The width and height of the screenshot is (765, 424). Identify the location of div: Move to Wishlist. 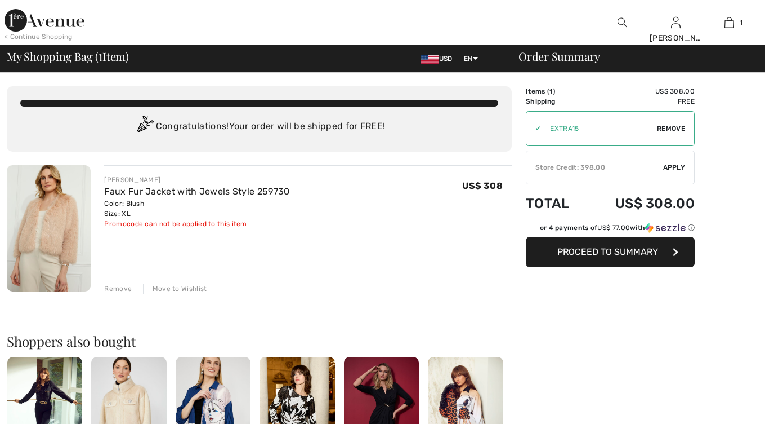
(175, 288).